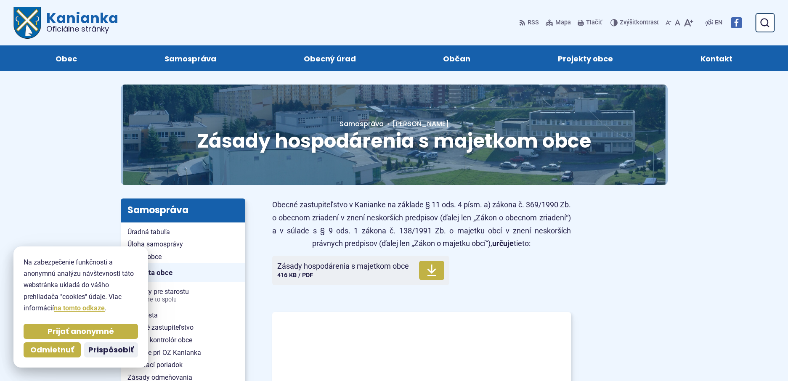  Describe the element at coordinates (594, 23) in the screenshot. I see `span: Tlačiť` at that location.